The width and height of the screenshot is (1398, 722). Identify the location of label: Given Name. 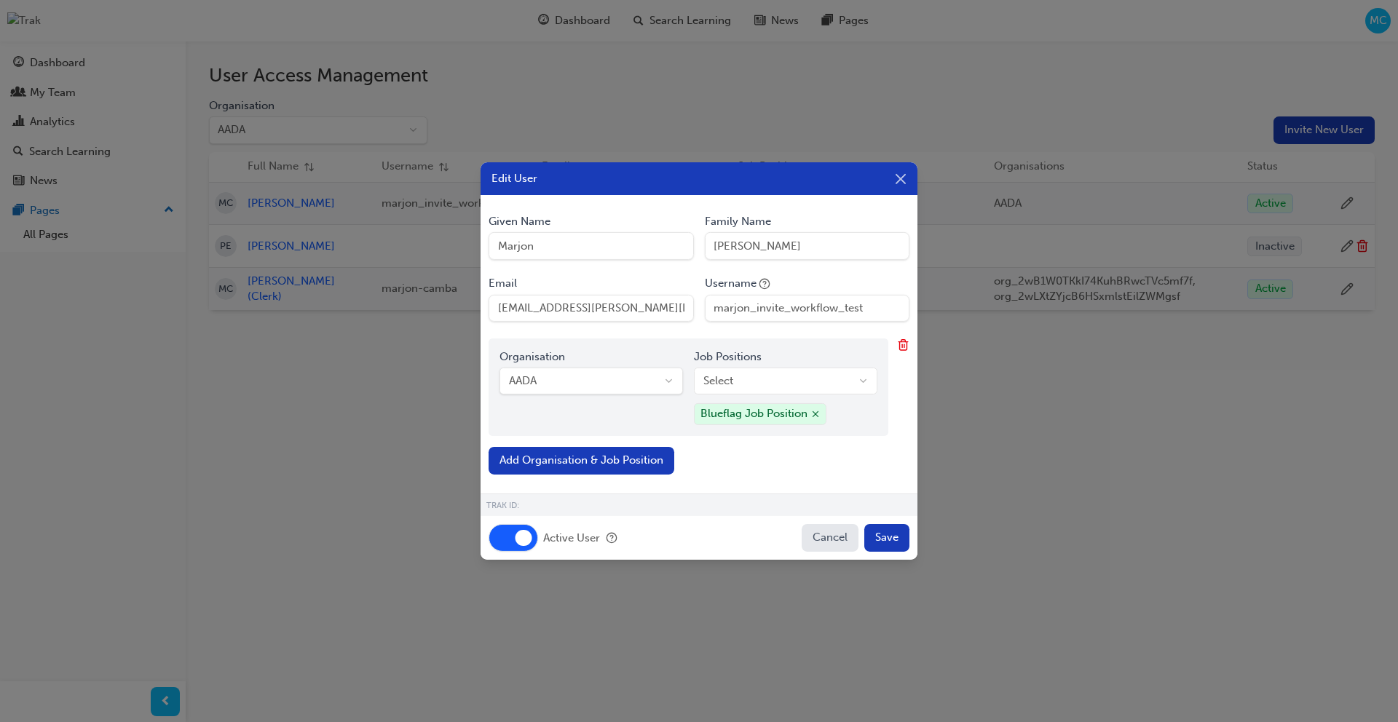
(519, 221).